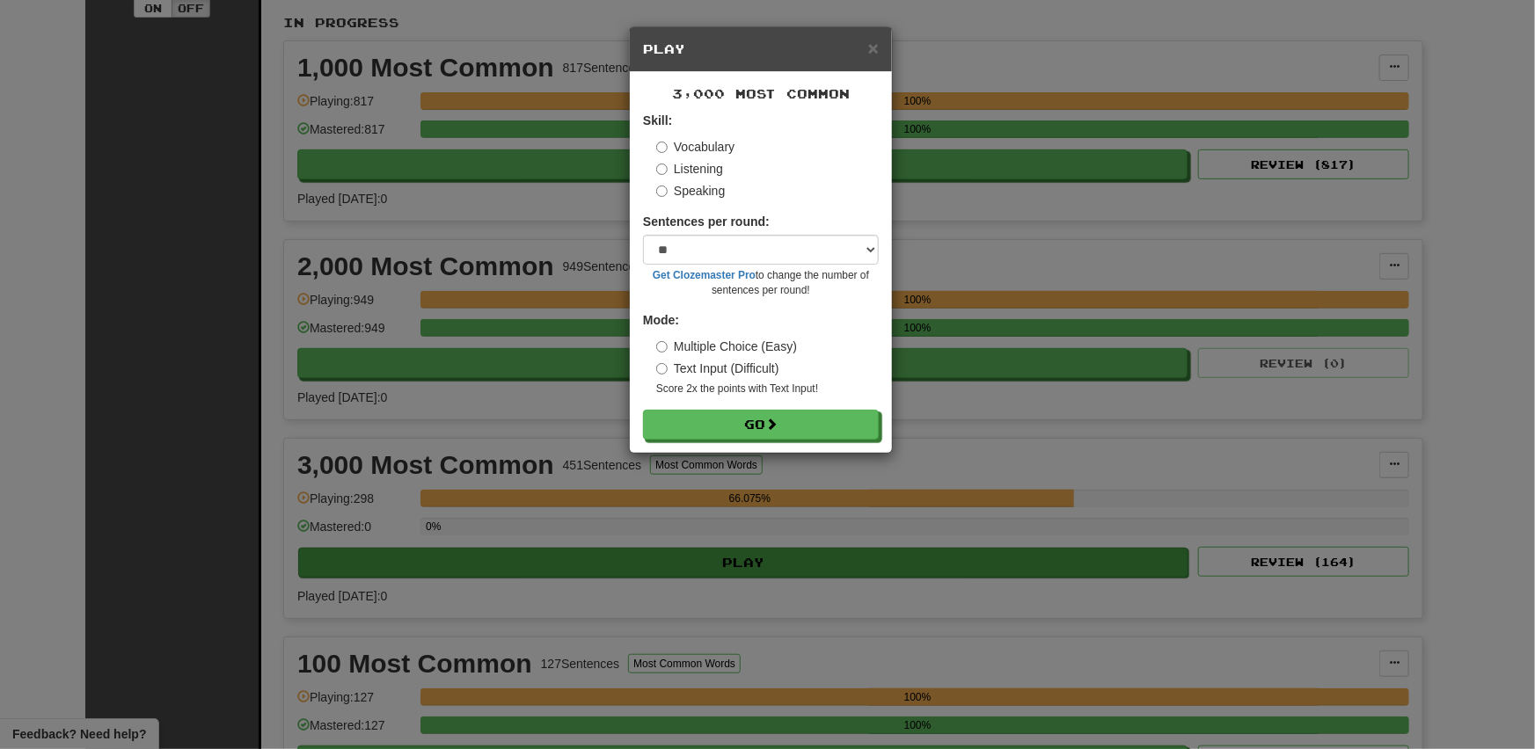  I want to click on span: 3,000 Most Common, so click(761, 93).